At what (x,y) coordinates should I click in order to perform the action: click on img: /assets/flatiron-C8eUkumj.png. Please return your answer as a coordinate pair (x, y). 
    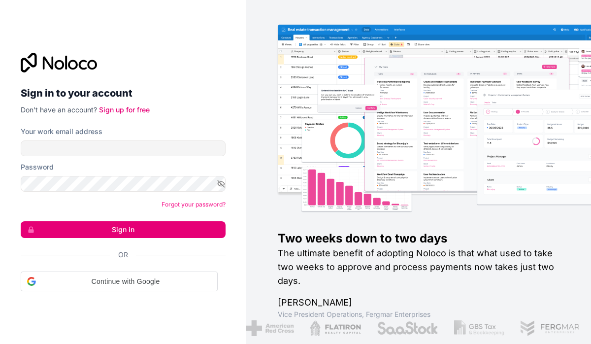
    Looking at the image, I should click on (315, 328).